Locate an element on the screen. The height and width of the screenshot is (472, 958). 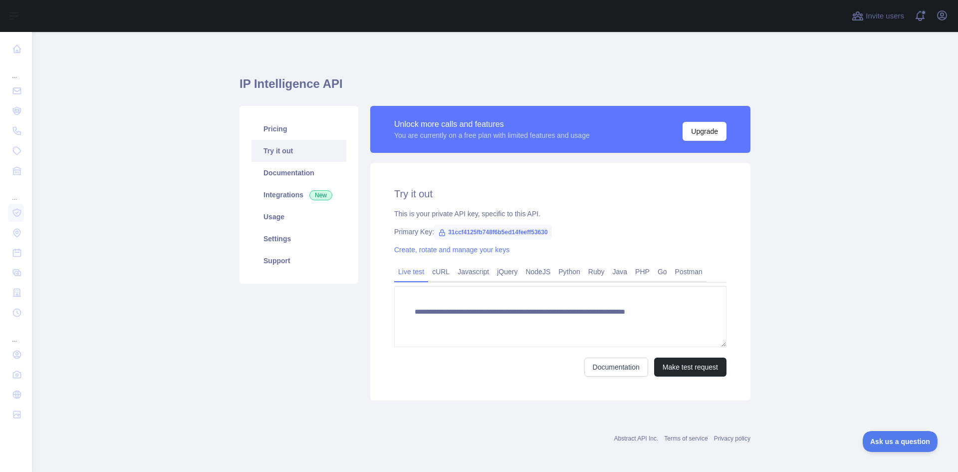
a: Java is located at coordinates (621, 272).